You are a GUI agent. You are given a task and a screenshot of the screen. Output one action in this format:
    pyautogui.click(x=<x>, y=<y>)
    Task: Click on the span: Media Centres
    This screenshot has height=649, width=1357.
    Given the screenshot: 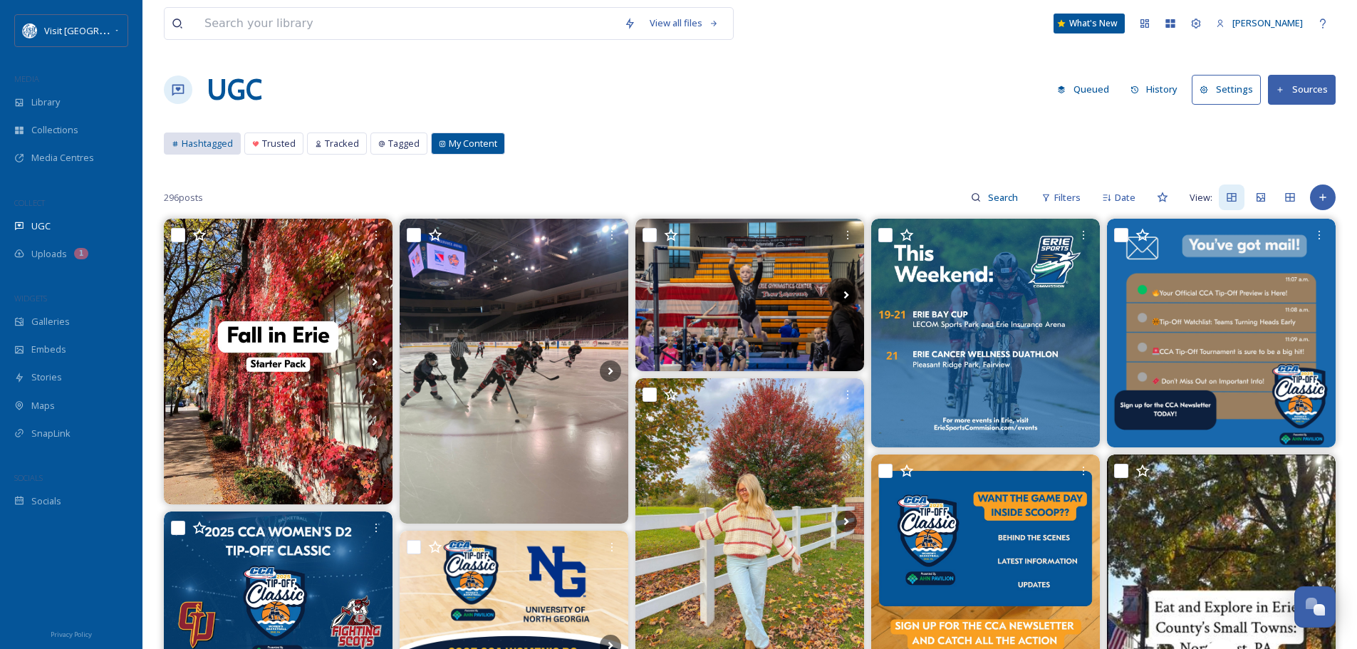 What is the action you would take?
    pyautogui.click(x=63, y=157)
    